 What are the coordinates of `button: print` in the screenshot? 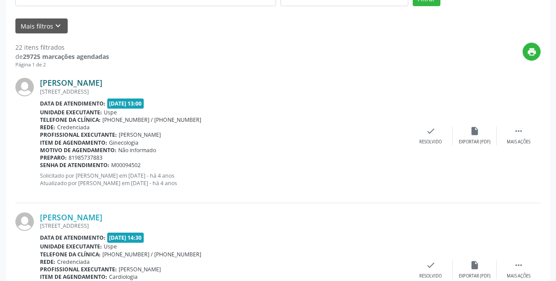 It's located at (532, 51).